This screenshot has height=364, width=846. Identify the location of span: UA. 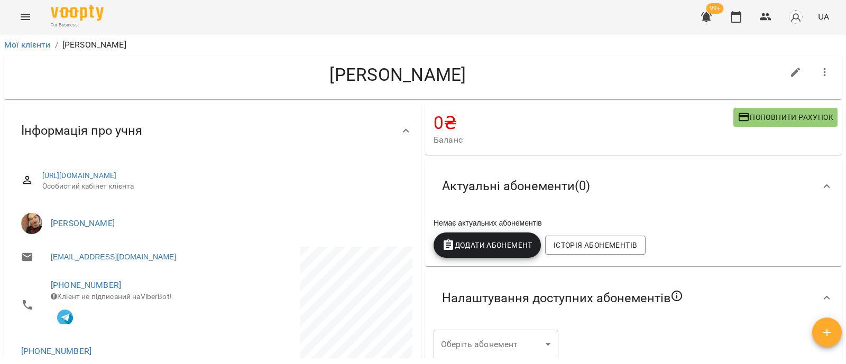
(823, 16).